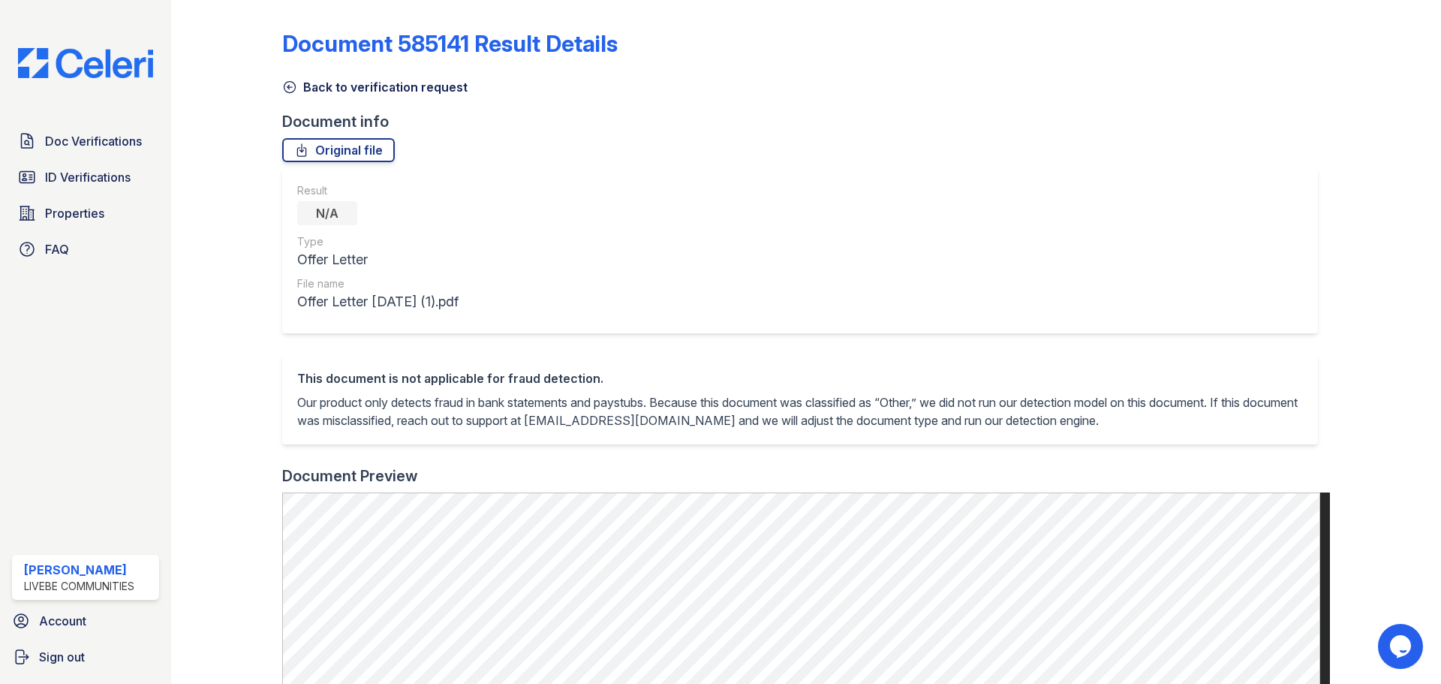 This screenshot has height=684, width=1441. What do you see at coordinates (86, 63) in the screenshot?
I see `img: CE_Logo_Blue-a8612792a0a2168367f1c8372b55b34899dd931a85d93a1a3d3e32e68fde9ad4.png` at bounding box center [86, 63].